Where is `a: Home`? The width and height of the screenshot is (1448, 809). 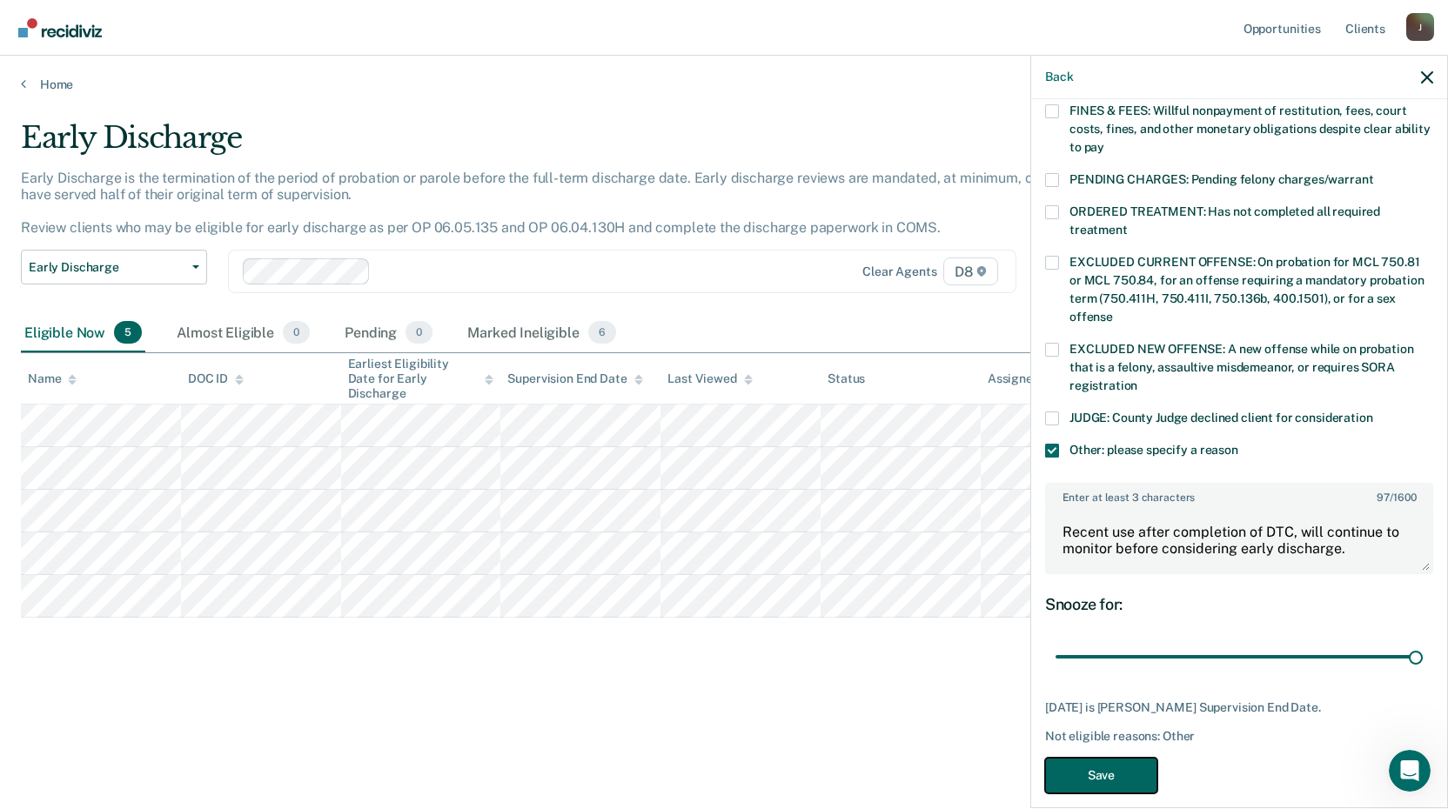
a: Home is located at coordinates (724, 84).